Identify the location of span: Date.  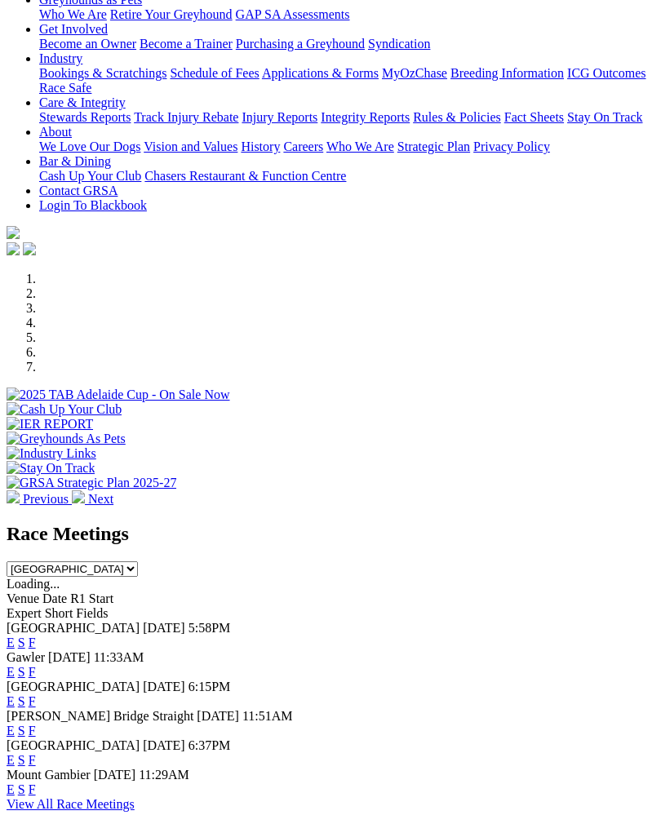
(55, 598).